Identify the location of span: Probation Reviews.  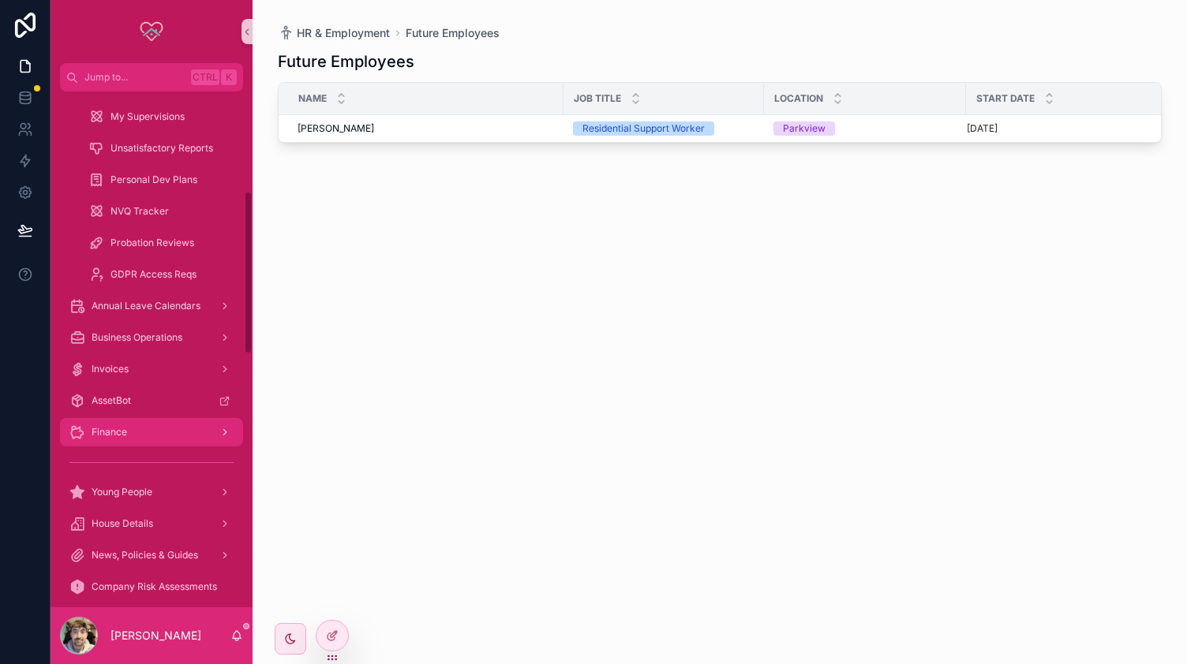
(152, 243).